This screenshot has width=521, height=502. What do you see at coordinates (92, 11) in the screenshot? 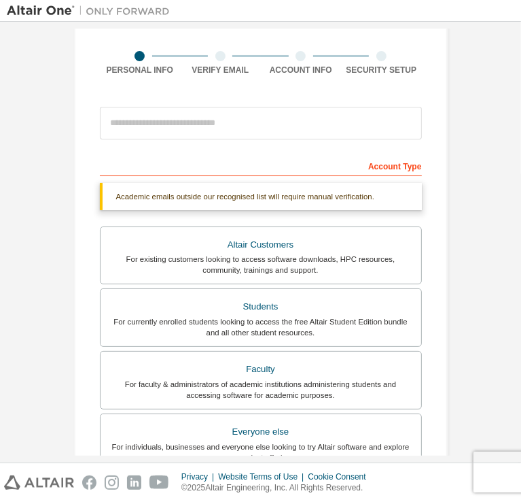
I see `img: Altair One` at bounding box center [92, 11].